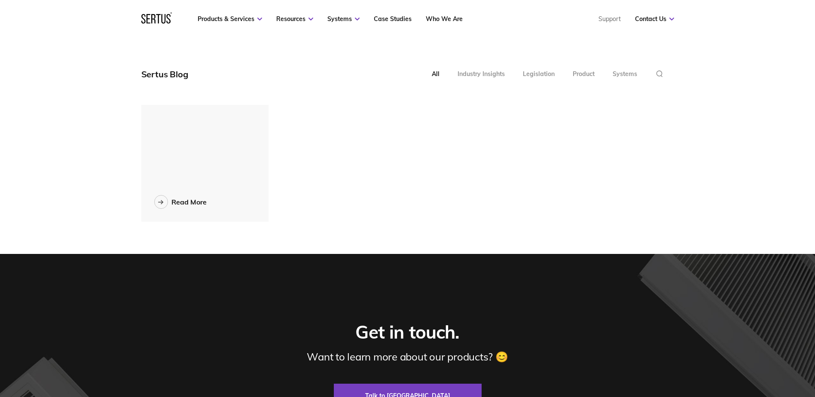 The width and height of the screenshot is (815, 397). Describe the element at coordinates (436, 74) in the screenshot. I see `div: All` at that location.